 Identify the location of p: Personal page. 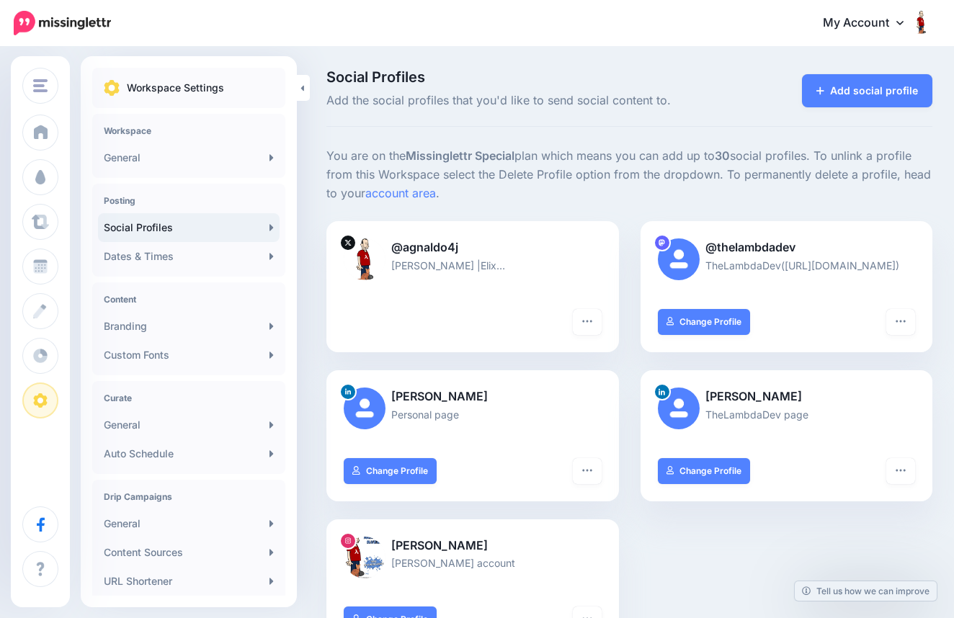
(473, 414).